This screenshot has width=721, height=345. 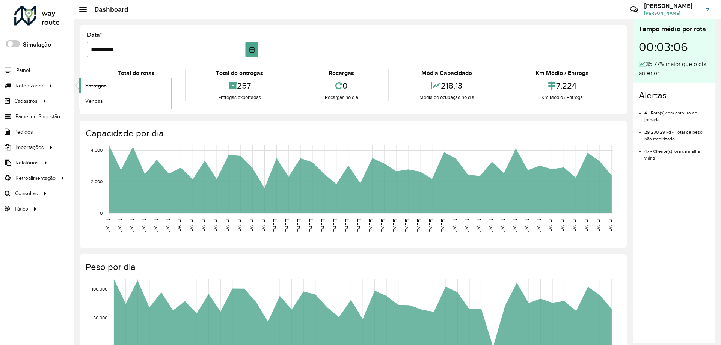 I want to click on button: Choose Date, so click(x=252, y=50).